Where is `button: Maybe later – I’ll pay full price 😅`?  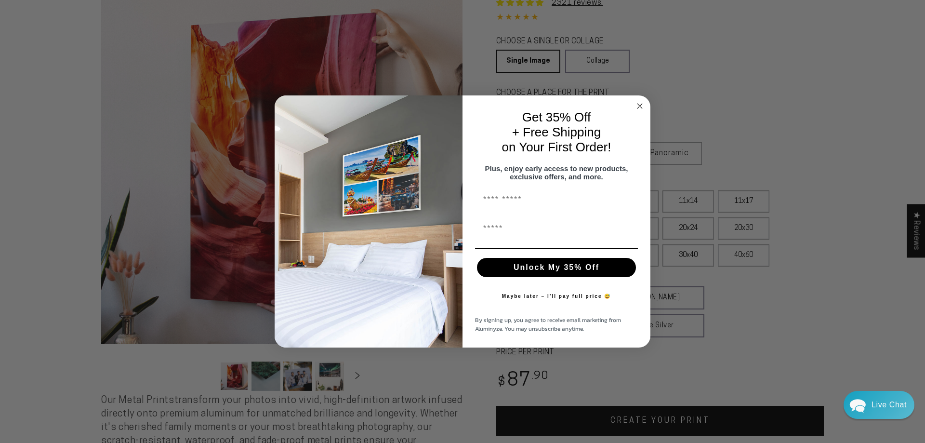
button: Maybe later – I’ll pay full price 😅 is located at coordinates (556, 296).